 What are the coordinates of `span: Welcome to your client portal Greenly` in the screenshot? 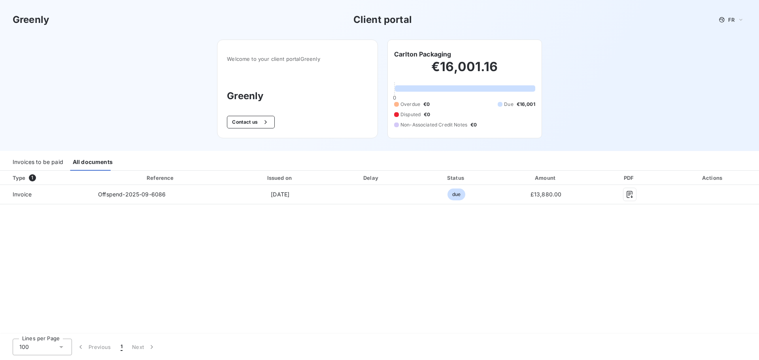 It's located at (297, 59).